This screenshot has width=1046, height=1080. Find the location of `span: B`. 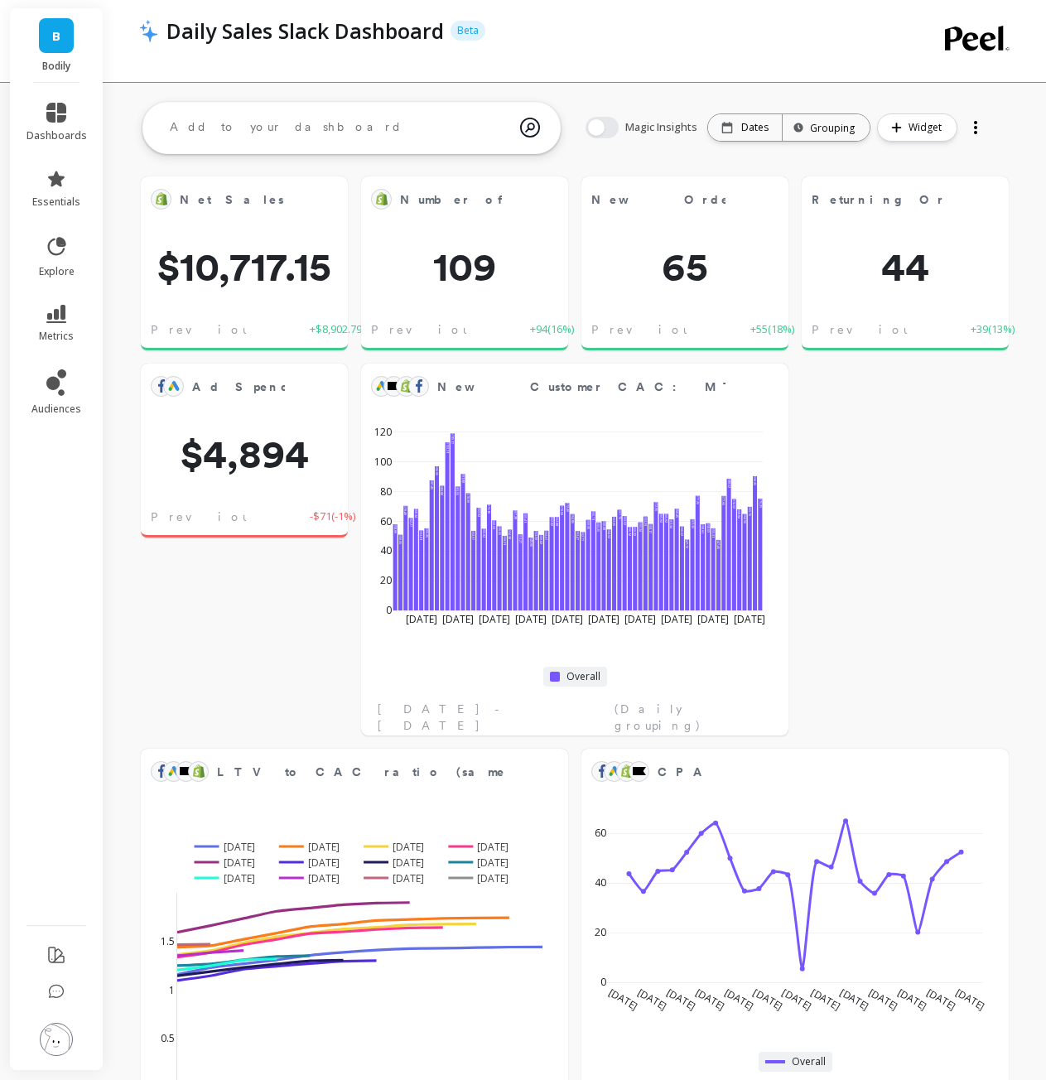

span: B is located at coordinates (56, 36).